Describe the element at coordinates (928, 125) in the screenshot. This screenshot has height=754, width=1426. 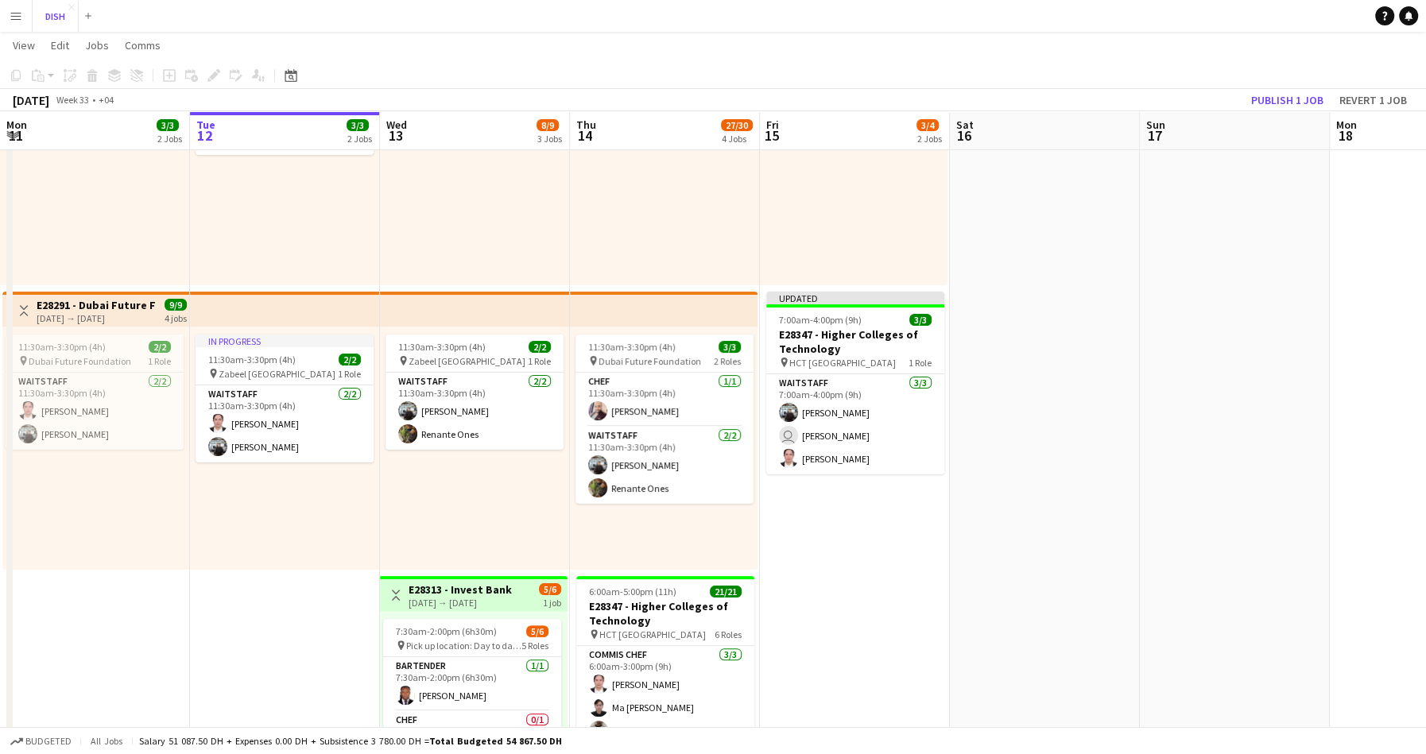
I see `span: 3/4` at that location.